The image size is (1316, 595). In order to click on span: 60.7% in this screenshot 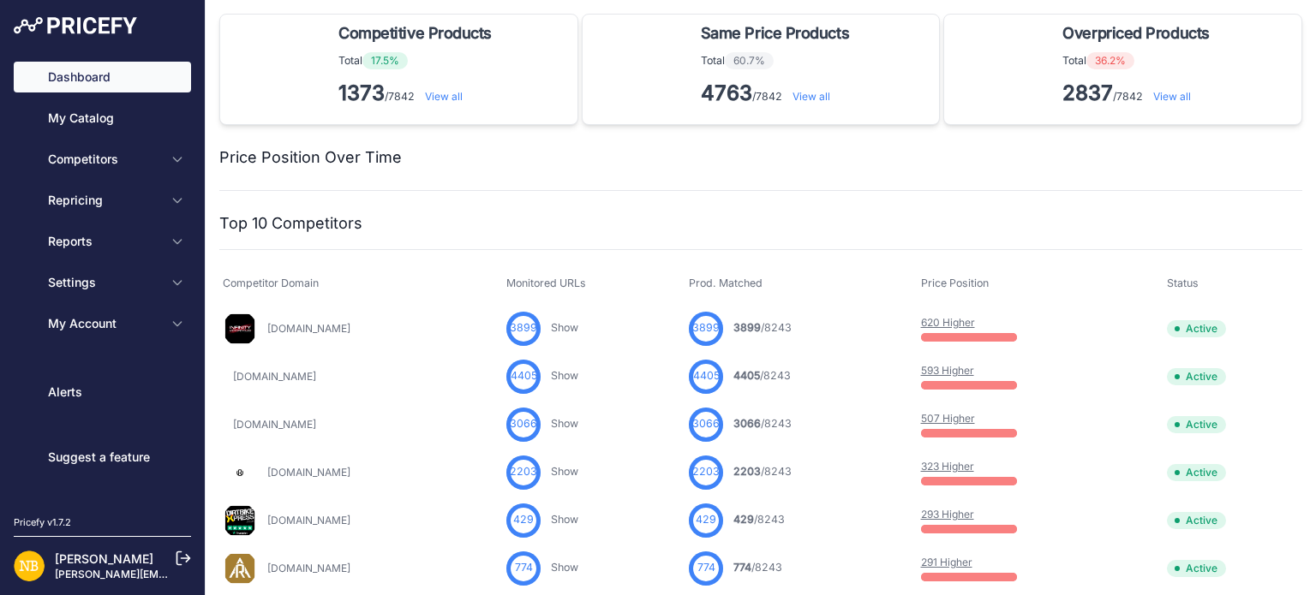, I will do `click(749, 61)`.